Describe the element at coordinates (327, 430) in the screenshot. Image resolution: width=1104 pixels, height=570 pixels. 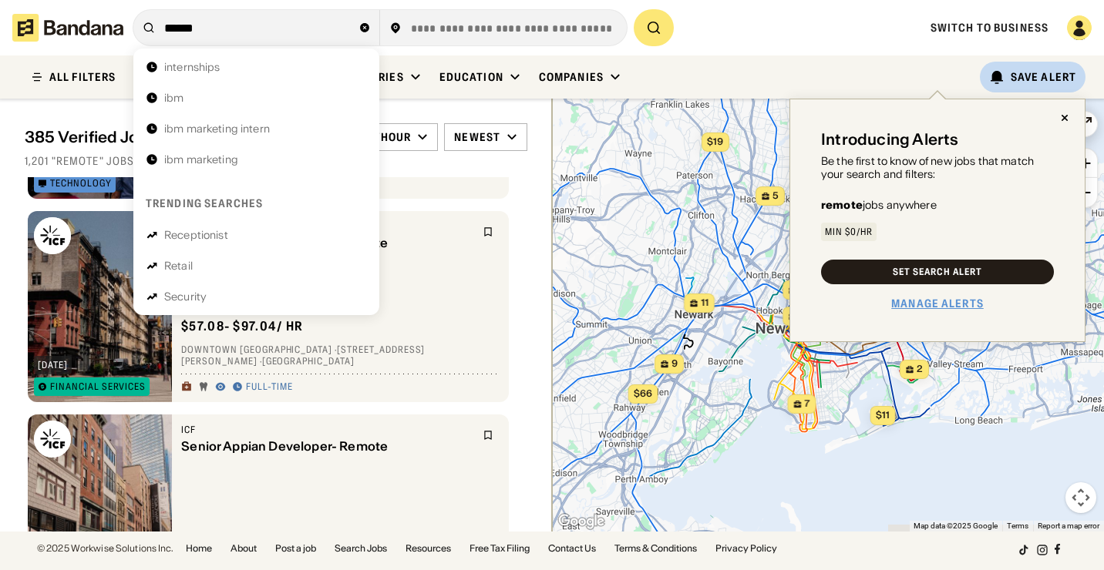
I see `div: ICF` at that location.